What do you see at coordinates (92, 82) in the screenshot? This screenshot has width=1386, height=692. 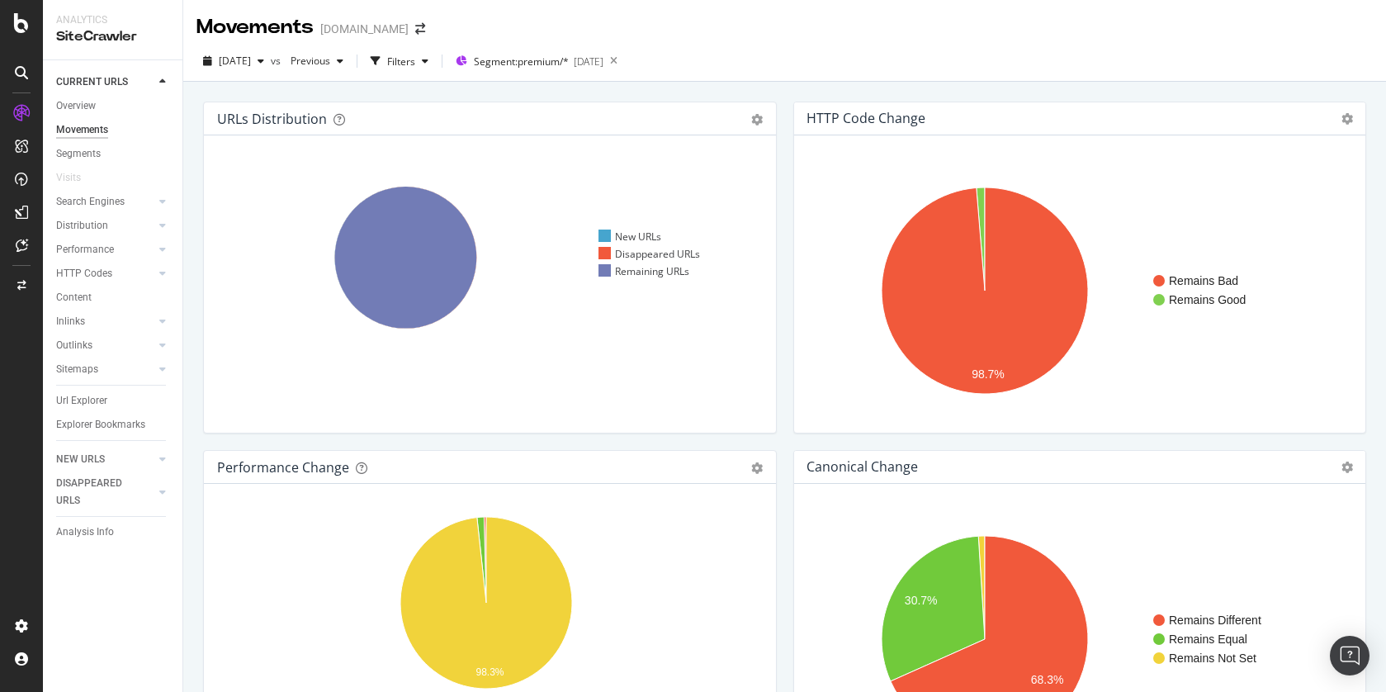 I see `div: CURRENT URLS` at bounding box center [92, 82].